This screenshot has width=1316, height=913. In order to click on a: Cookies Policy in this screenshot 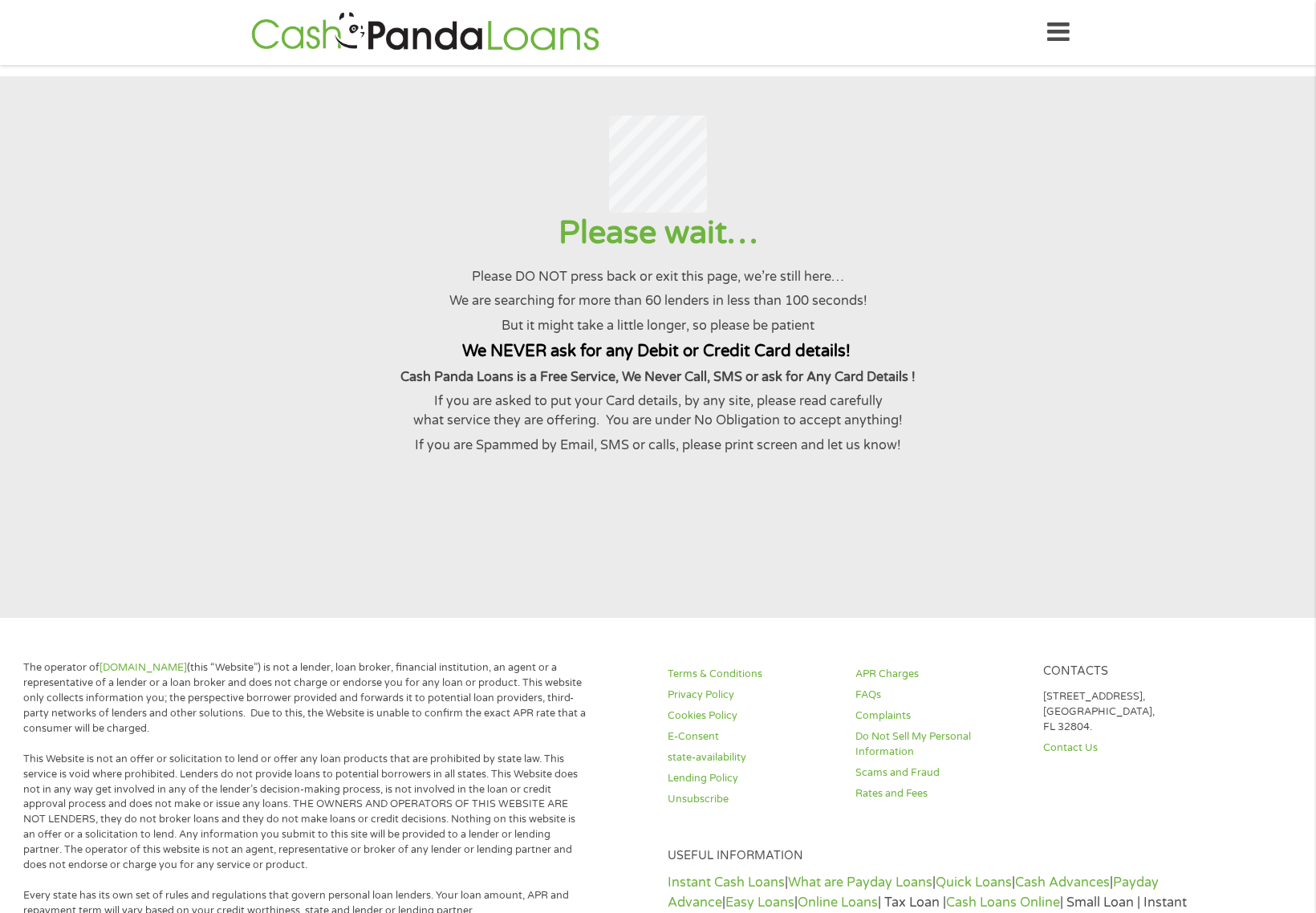, I will do `click(751, 716)`.